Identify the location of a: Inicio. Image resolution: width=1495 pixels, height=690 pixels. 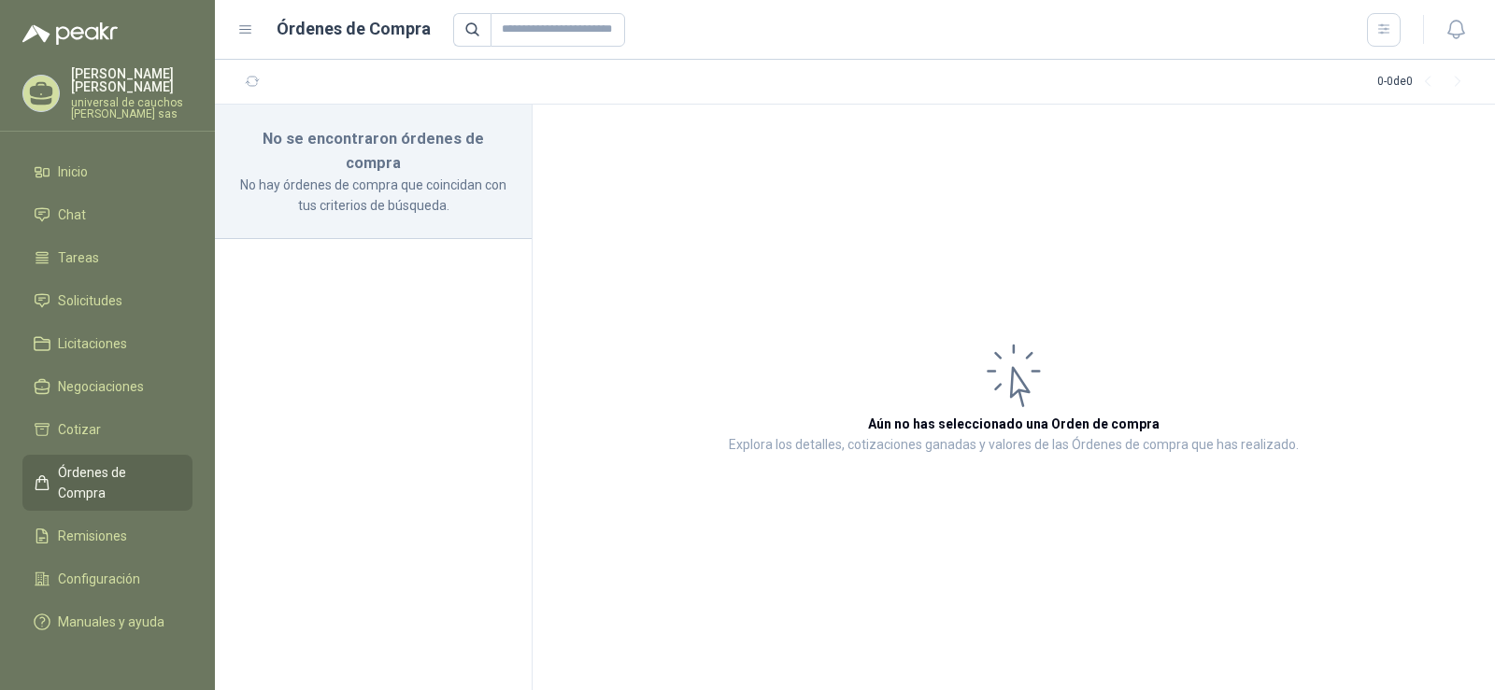
(107, 172).